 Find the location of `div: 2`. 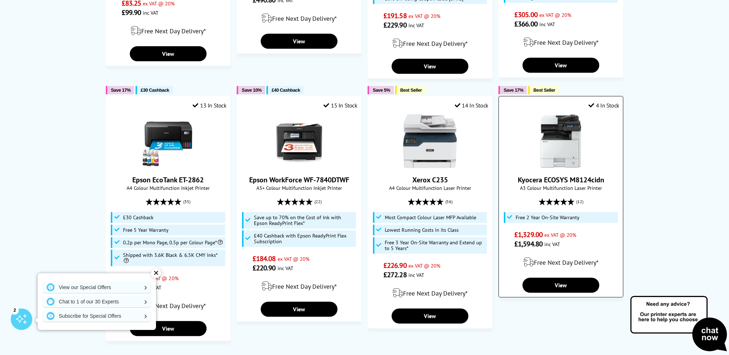

div: 2 is located at coordinates (15, 310).